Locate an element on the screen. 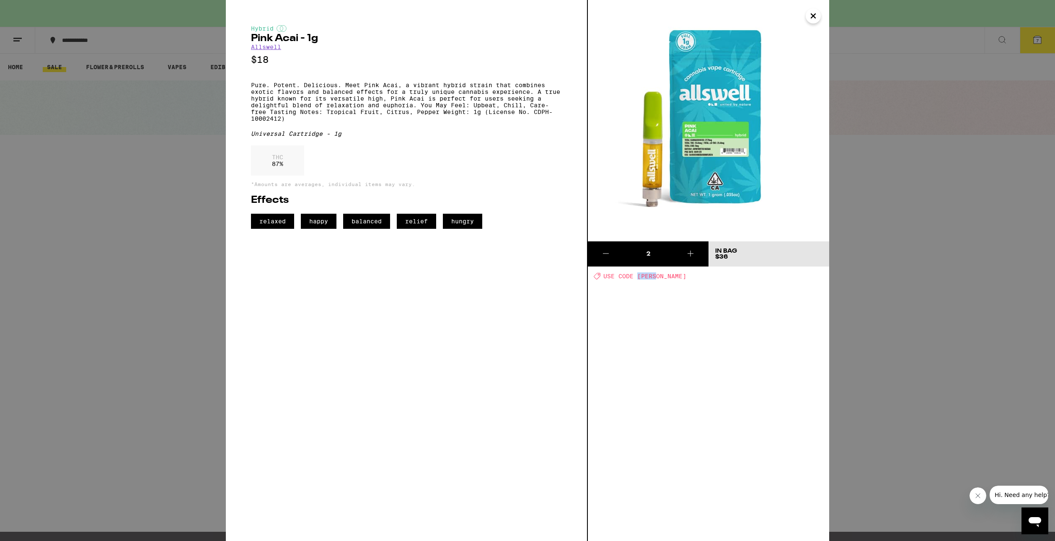  p: THC is located at coordinates (277, 157).